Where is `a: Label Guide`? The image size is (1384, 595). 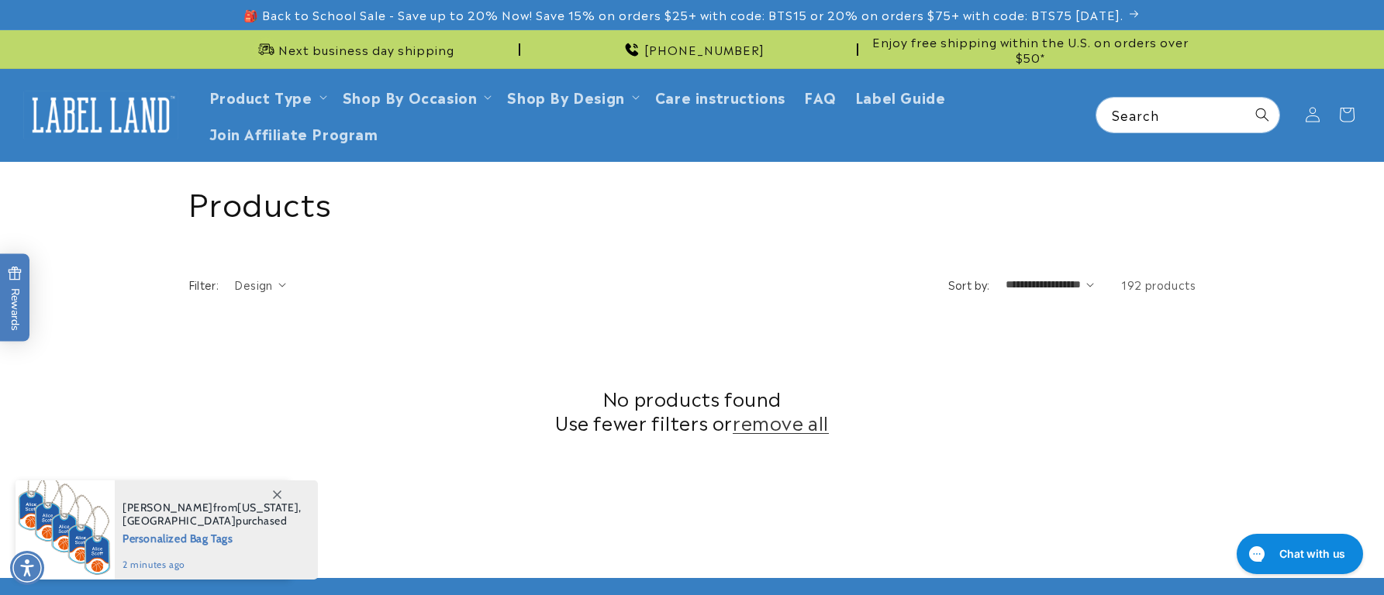
a: Label Guide is located at coordinates (900, 96).